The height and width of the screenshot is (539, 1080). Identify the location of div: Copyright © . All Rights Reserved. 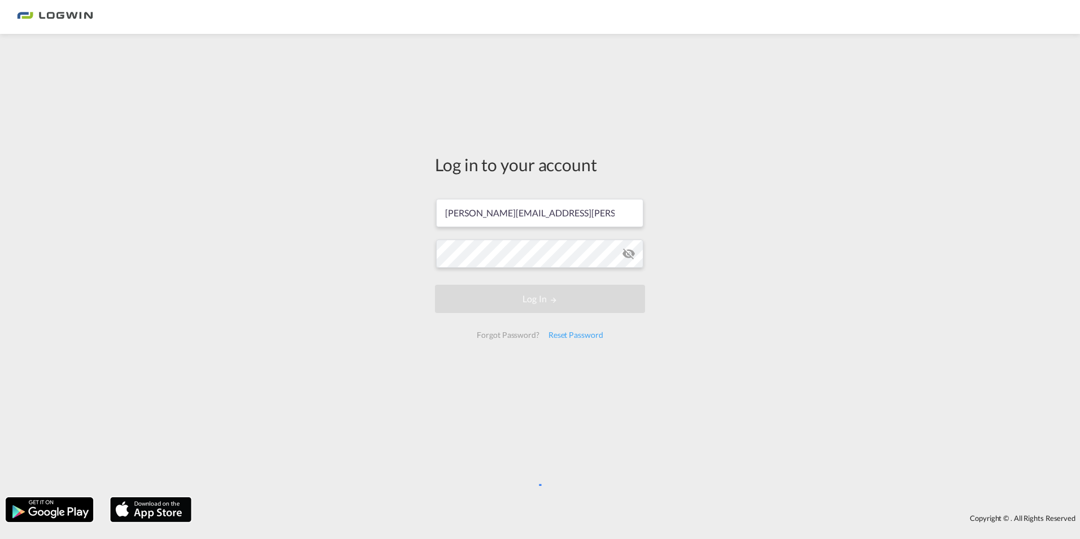
(639, 518).